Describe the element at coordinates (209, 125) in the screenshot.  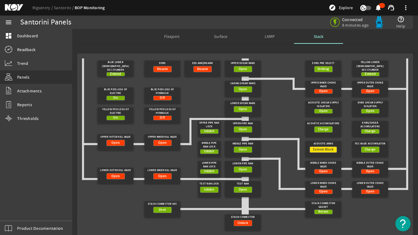
I see `div: Upper Pipe Ram Lock` at that location.